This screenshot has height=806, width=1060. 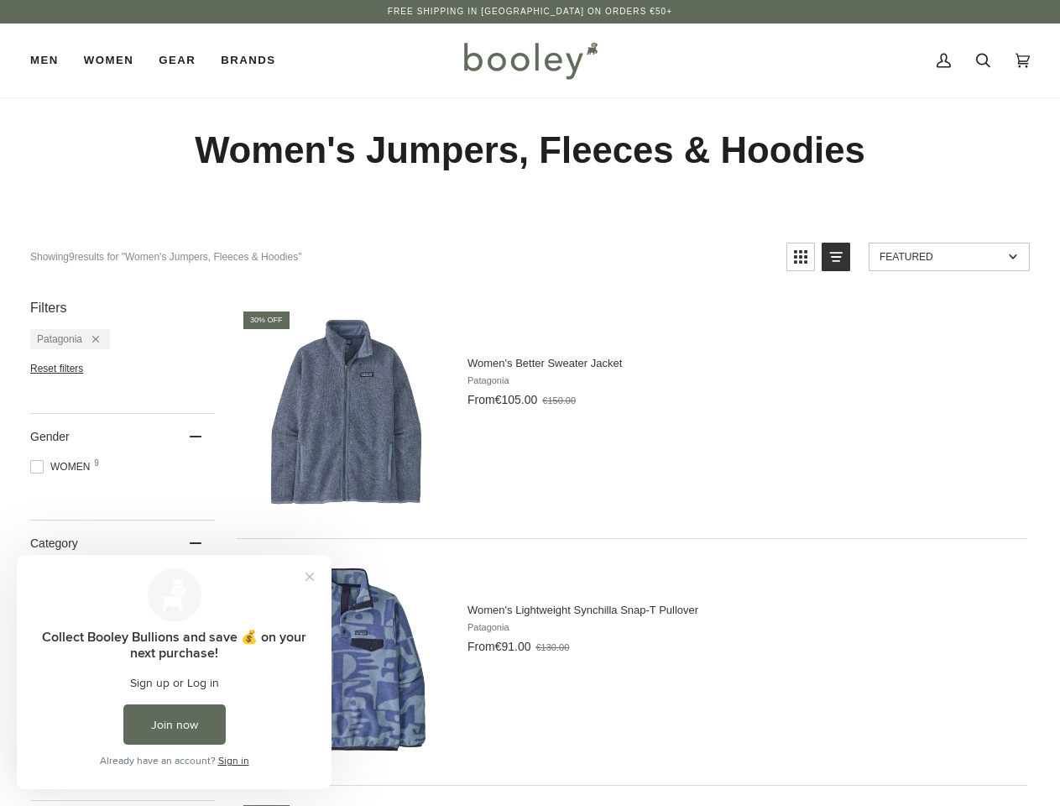 I want to click on div: Collect Booley Bullions and save 💰 on your next purchase!, so click(x=157, y=90).